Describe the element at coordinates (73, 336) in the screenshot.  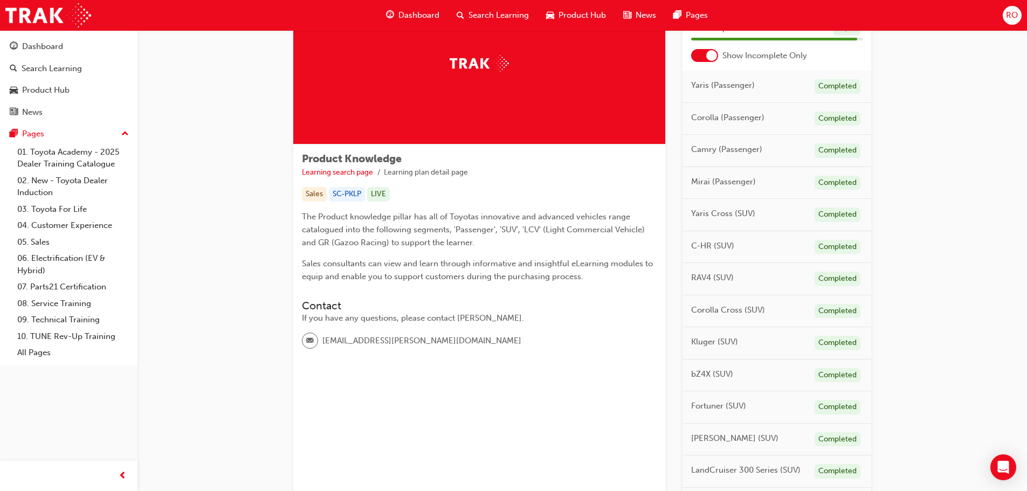
I see `a: 10. TUNE Rev-Up Training` at that location.